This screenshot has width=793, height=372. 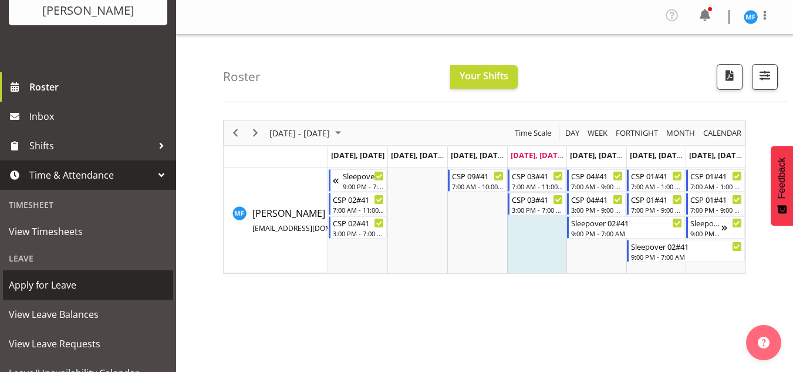 I want to click on button: Fortnight, so click(x=637, y=133).